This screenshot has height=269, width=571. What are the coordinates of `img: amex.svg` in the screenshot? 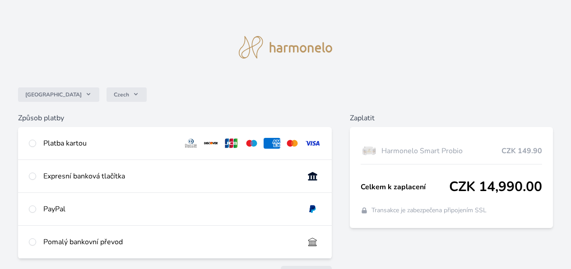 It's located at (272, 144).